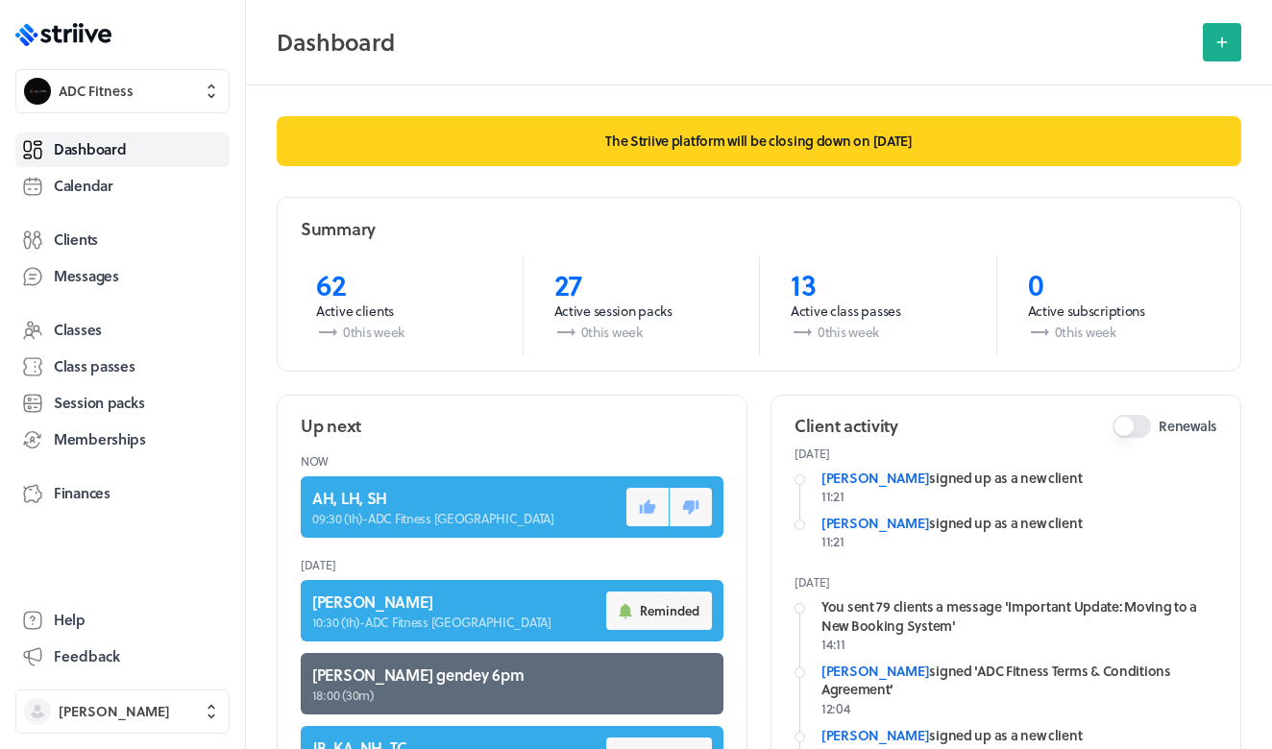 This screenshot has height=749, width=1272. What do you see at coordinates (877, 306) in the screenshot?
I see `a: 13Active class passes0this week` at bounding box center [877, 306].